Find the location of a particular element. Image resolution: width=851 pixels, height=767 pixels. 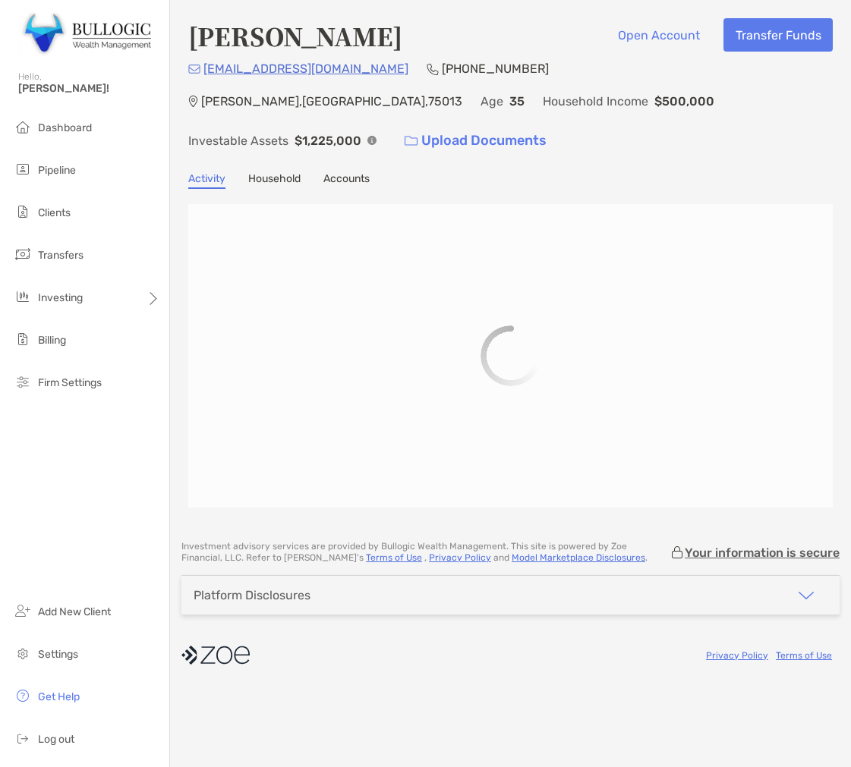

span: Dashboard is located at coordinates (64, 127).